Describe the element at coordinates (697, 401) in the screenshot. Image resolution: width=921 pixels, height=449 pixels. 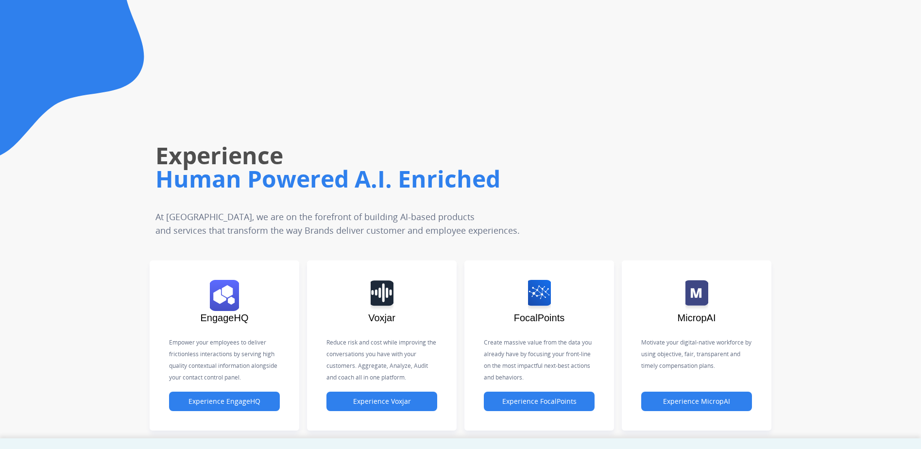
I see `a: Experience MicropAI` at that location.